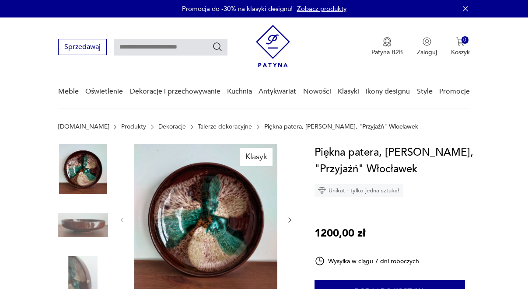 Image resolution: width=528 pixels, height=289 pixels. Describe the element at coordinates (348, 91) in the screenshot. I see `a: Klasyki` at that location.